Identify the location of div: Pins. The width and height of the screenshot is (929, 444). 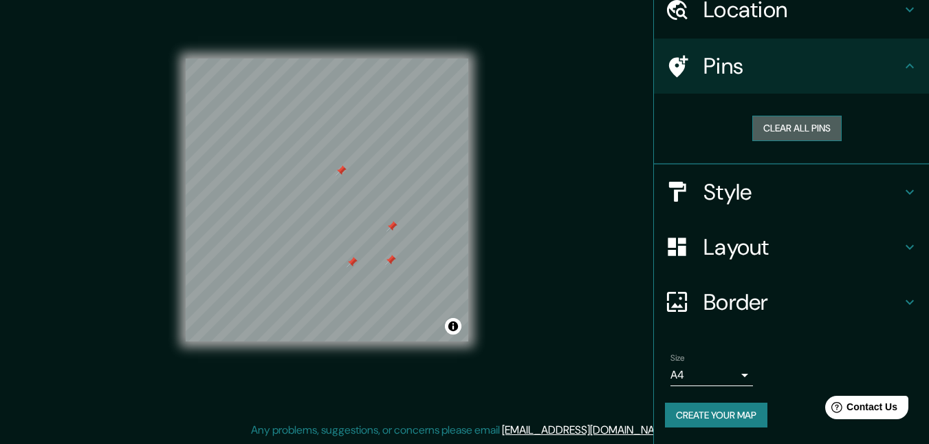
(792, 66).